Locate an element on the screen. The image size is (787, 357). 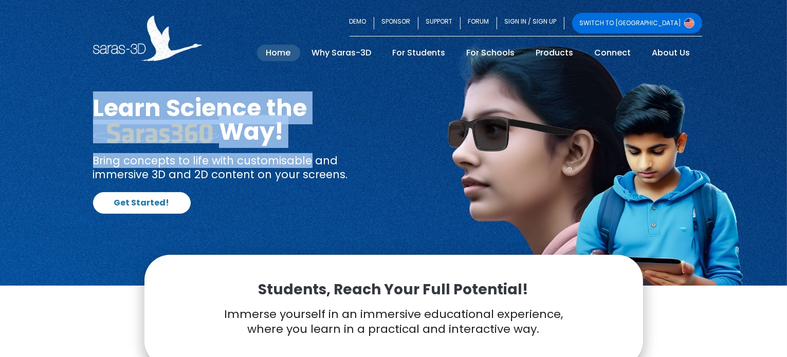
a: Connect is located at coordinates (612, 53).